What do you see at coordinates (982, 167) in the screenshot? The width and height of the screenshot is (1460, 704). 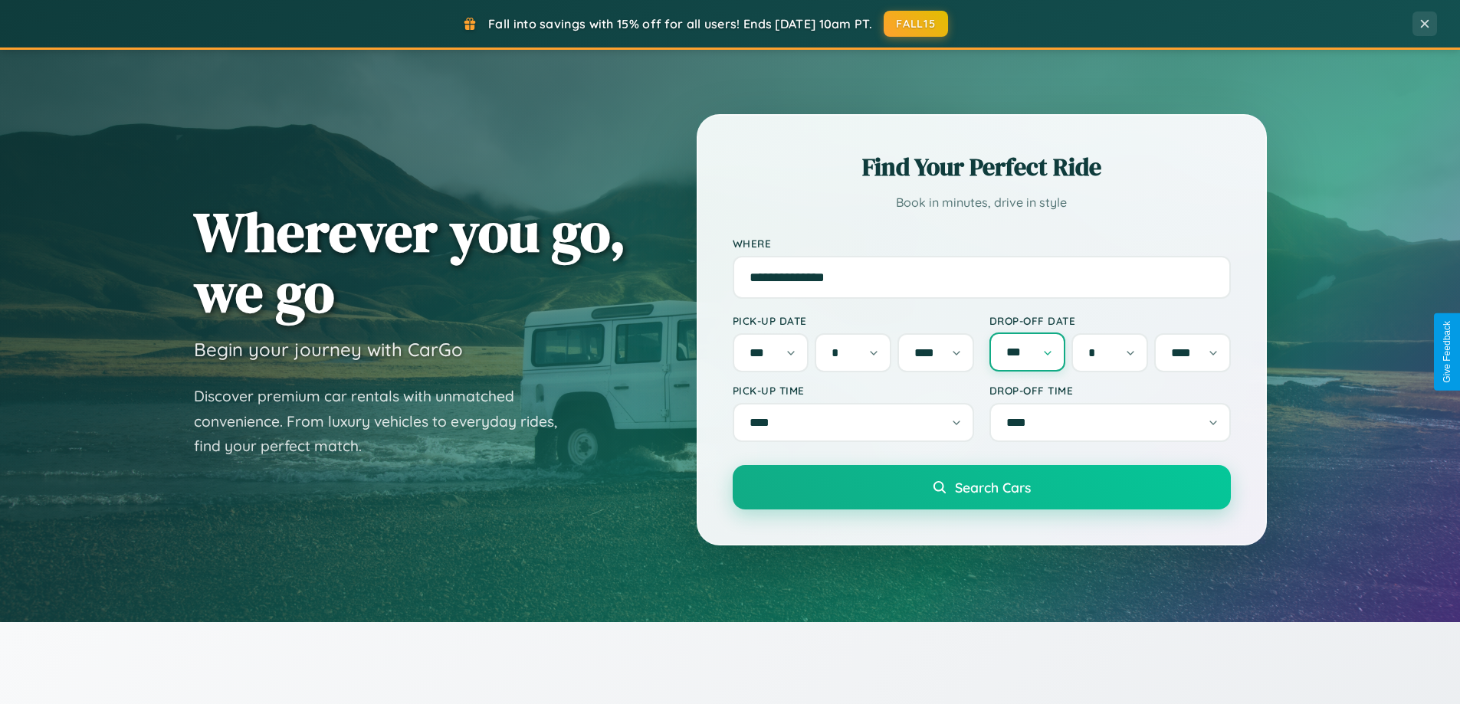 I see `h2: Find Your Perfect Ride` at bounding box center [982, 167].